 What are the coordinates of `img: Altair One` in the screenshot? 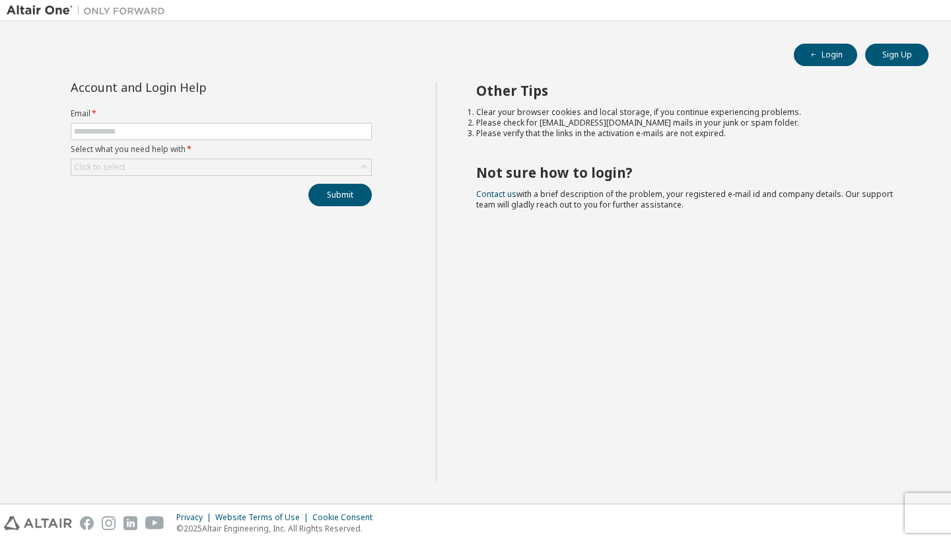 It's located at (89, 11).